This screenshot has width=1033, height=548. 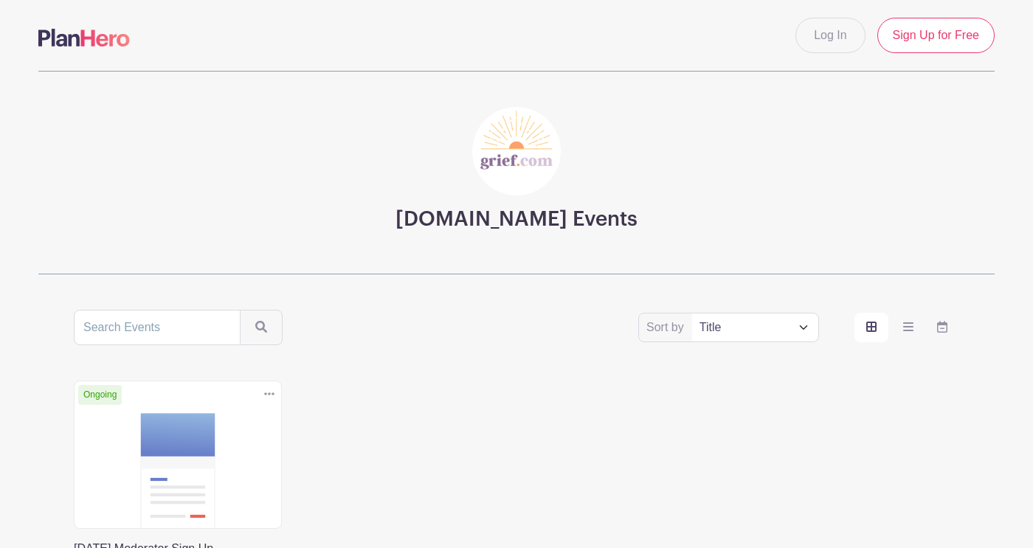 What do you see at coordinates (667, 328) in the screenshot?
I see `label: Sort by` at bounding box center [667, 328].